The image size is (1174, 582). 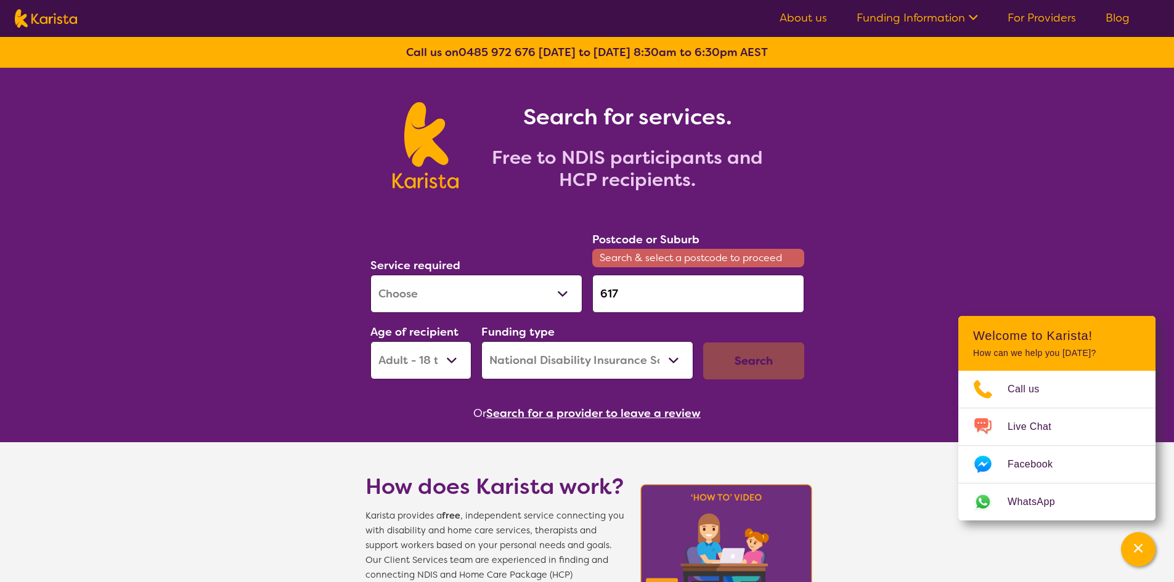 I want to click on label: Funding type, so click(x=517, y=332).